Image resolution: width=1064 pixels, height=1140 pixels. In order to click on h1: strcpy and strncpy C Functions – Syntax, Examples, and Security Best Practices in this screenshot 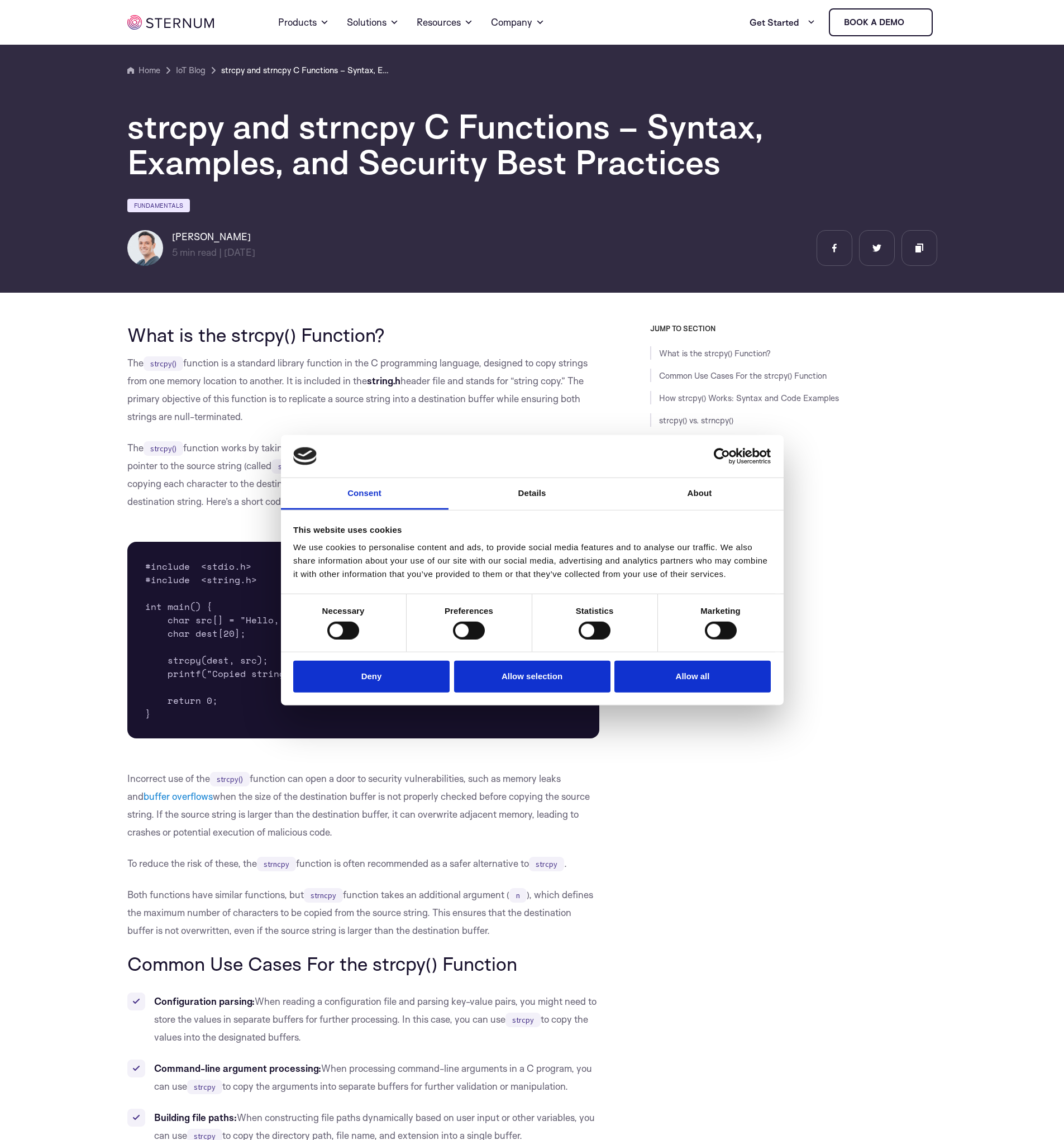, I will do `click(462, 144)`.